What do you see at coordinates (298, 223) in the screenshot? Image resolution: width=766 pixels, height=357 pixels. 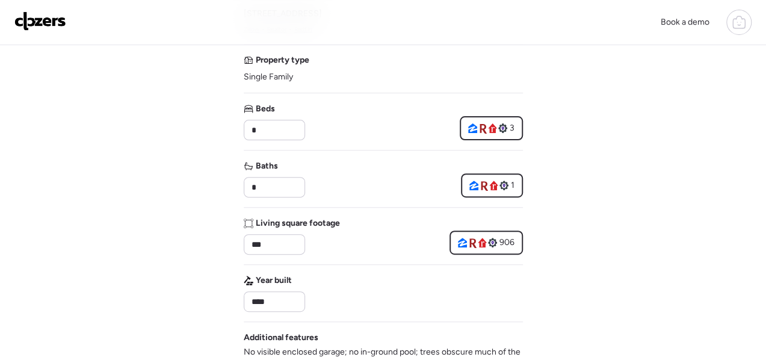 I see `span: Living square footage` at bounding box center [298, 223].